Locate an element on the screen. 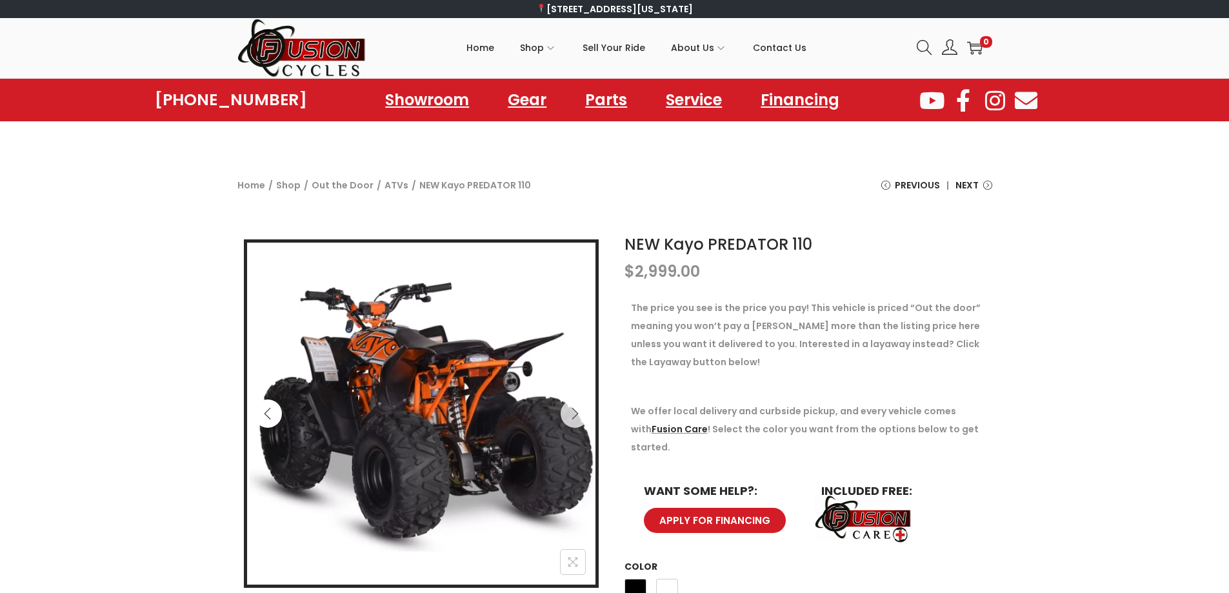  img: Product image is located at coordinates (421, 417).